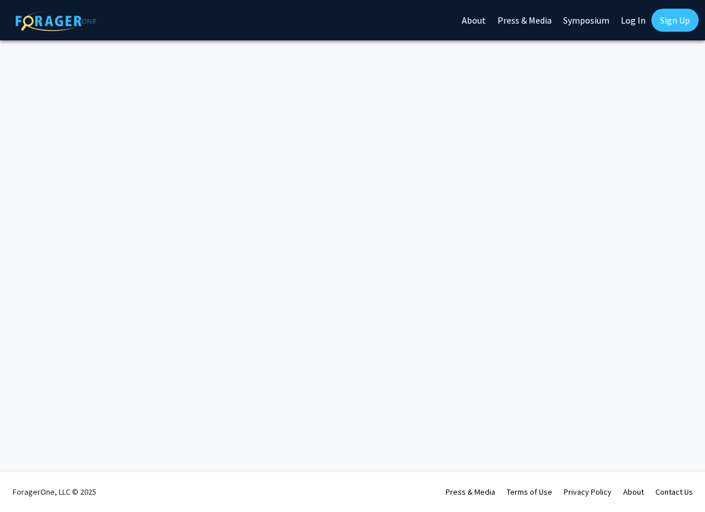 The width and height of the screenshot is (705, 512). I want to click on a: About, so click(633, 491).